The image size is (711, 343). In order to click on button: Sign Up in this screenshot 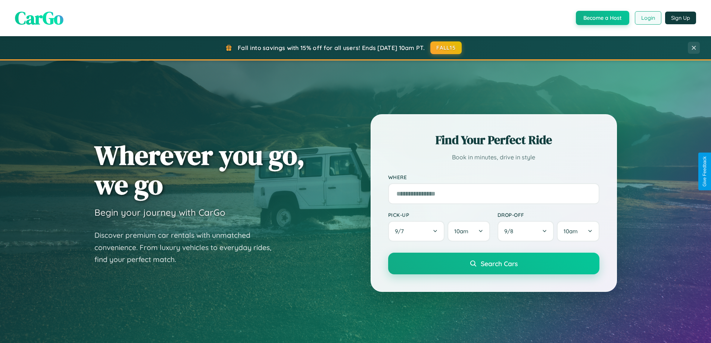, I will do `click(680, 18)`.